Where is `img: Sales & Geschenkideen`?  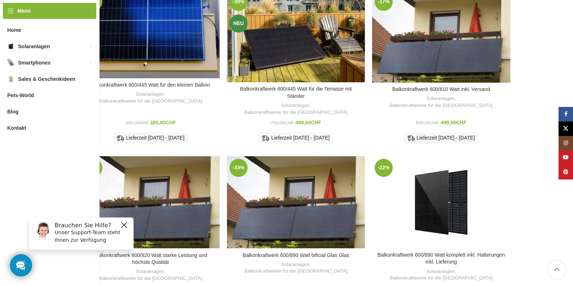
img: Sales & Geschenkideen is located at coordinates (11, 79).